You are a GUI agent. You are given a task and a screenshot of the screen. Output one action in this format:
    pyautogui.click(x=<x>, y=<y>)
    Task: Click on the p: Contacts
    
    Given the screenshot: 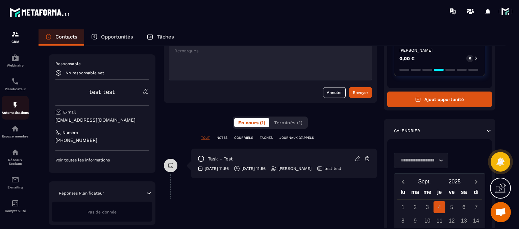 What is the action you would take?
    pyautogui.click(x=66, y=37)
    